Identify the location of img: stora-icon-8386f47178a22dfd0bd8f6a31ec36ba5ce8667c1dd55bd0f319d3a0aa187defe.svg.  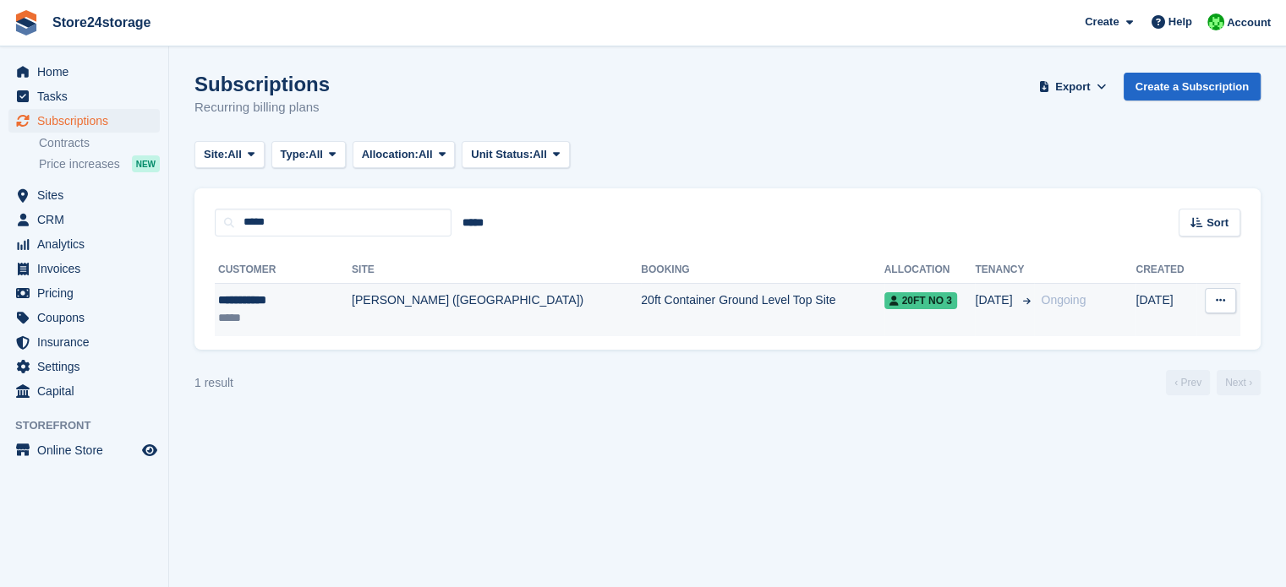
(26, 23).